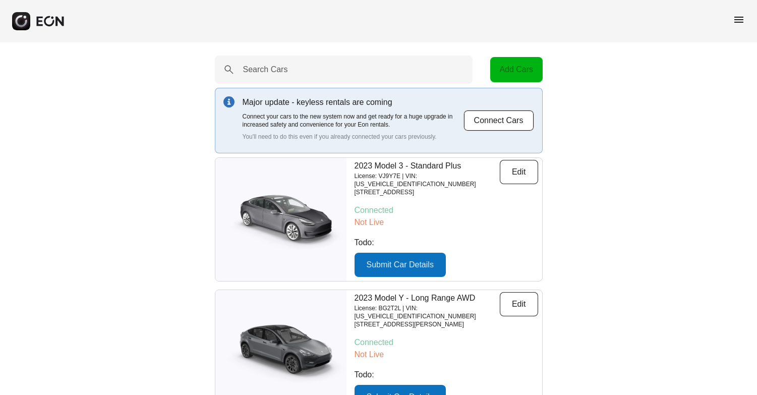 Image resolution: width=757 pixels, height=395 pixels. Describe the element at coordinates (427, 166) in the screenshot. I see `p: 2023 Model 3 - Standard Plus` at that location.